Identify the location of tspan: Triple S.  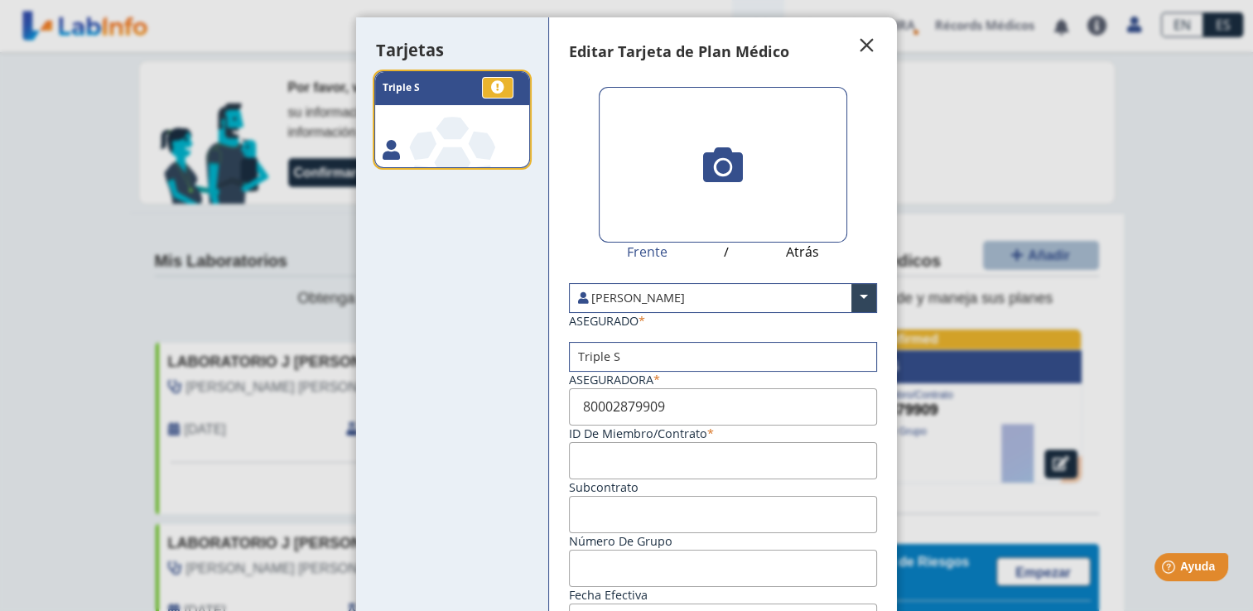
(401, 87).